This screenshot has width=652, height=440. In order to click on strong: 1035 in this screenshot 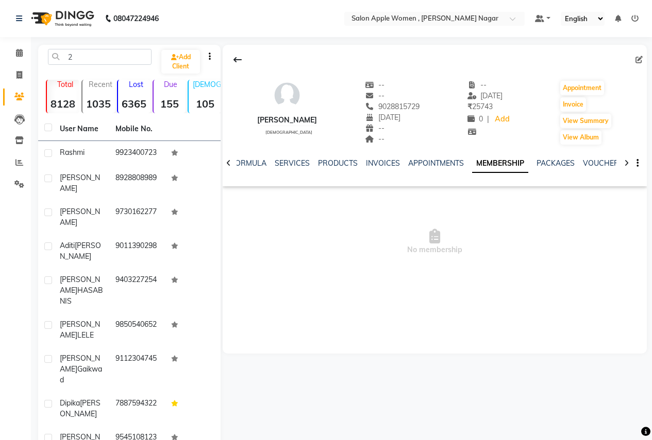, I will do `click(98, 104)`.